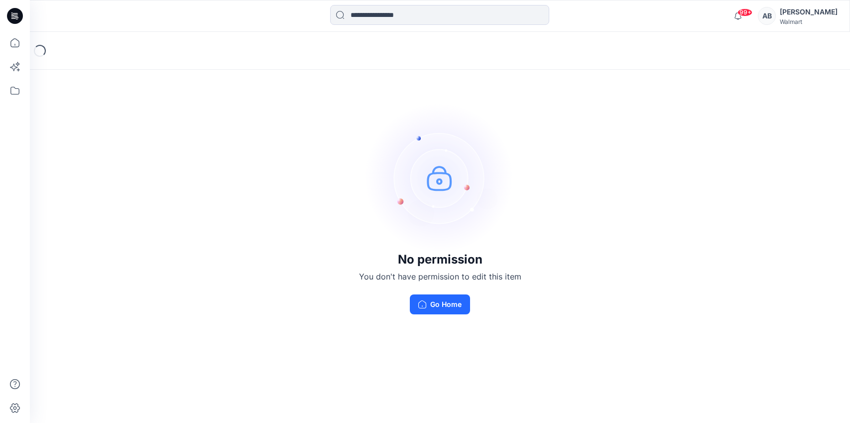  What do you see at coordinates (440, 276) in the screenshot?
I see `p: You don't have permission to edit this item` at bounding box center [440, 276].